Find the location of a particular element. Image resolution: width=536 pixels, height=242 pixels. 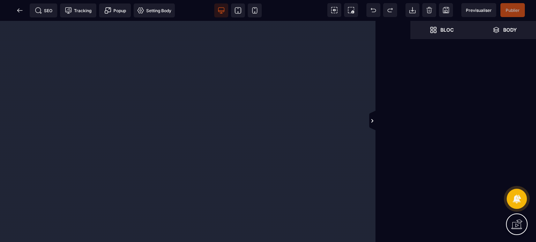

span: Open Blocks is located at coordinates (441, 30).